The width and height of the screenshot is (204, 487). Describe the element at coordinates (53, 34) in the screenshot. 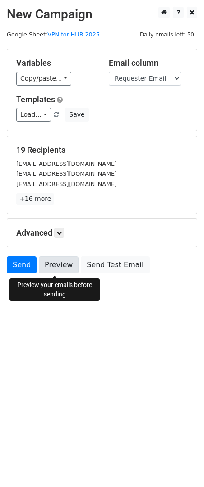

I see `small: Google Sheet:` at that location.